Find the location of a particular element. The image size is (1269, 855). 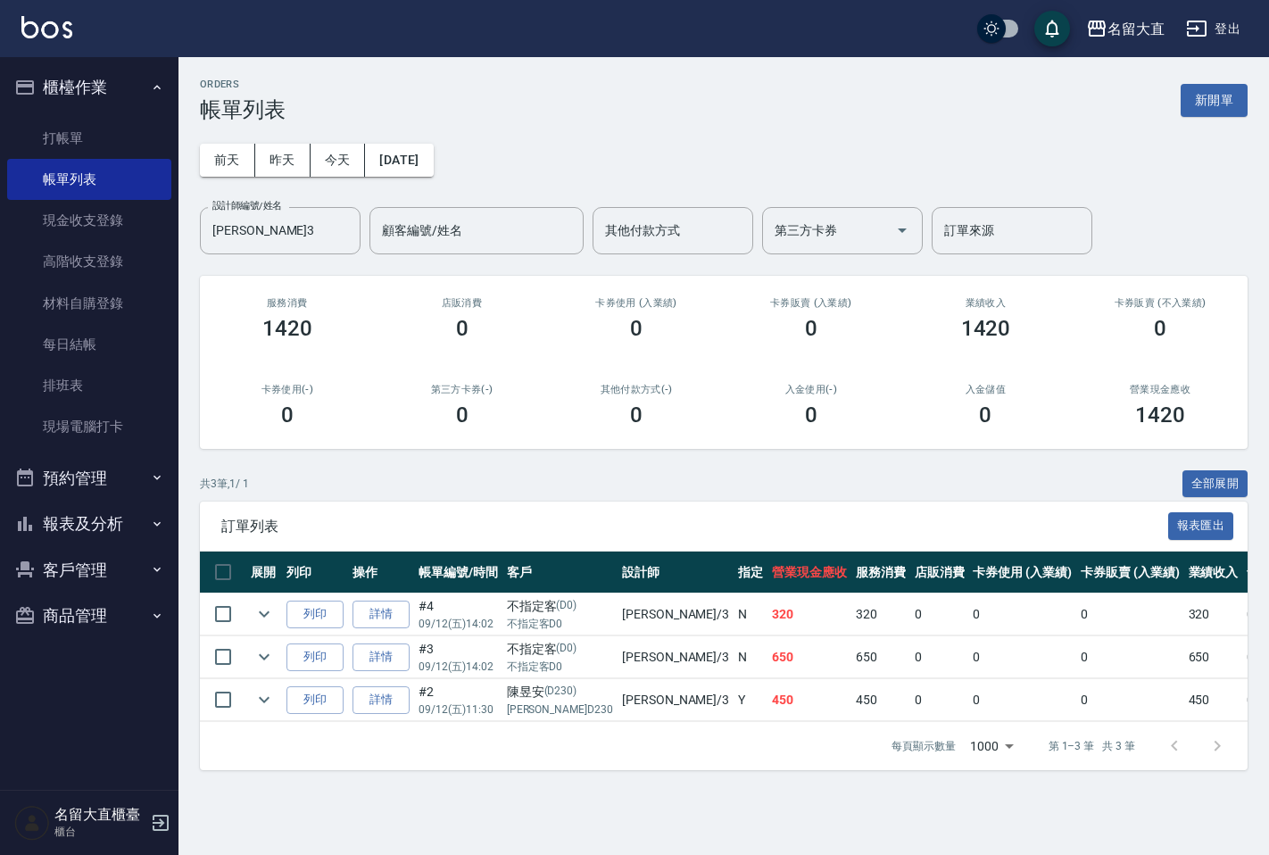

a: 高階收支登錄 is located at coordinates (89, 261).